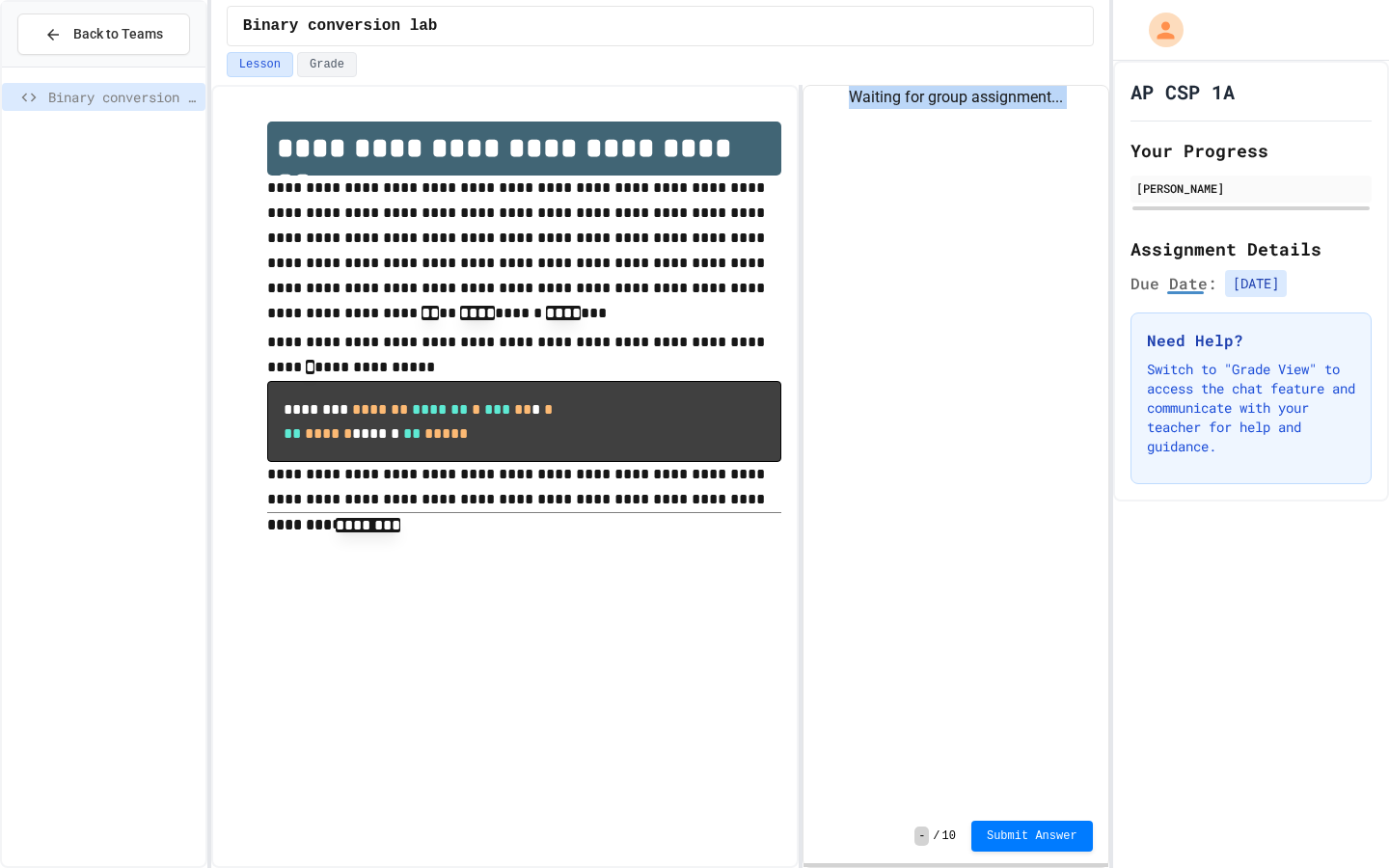 Image resolution: width=1389 pixels, height=868 pixels. What do you see at coordinates (1032, 836) in the screenshot?
I see `button: Submit Answer` at bounding box center [1032, 836].